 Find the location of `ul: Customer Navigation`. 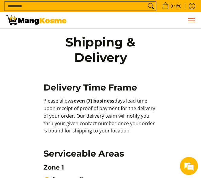

ul: Customer Navigation is located at coordinates (134, 20).